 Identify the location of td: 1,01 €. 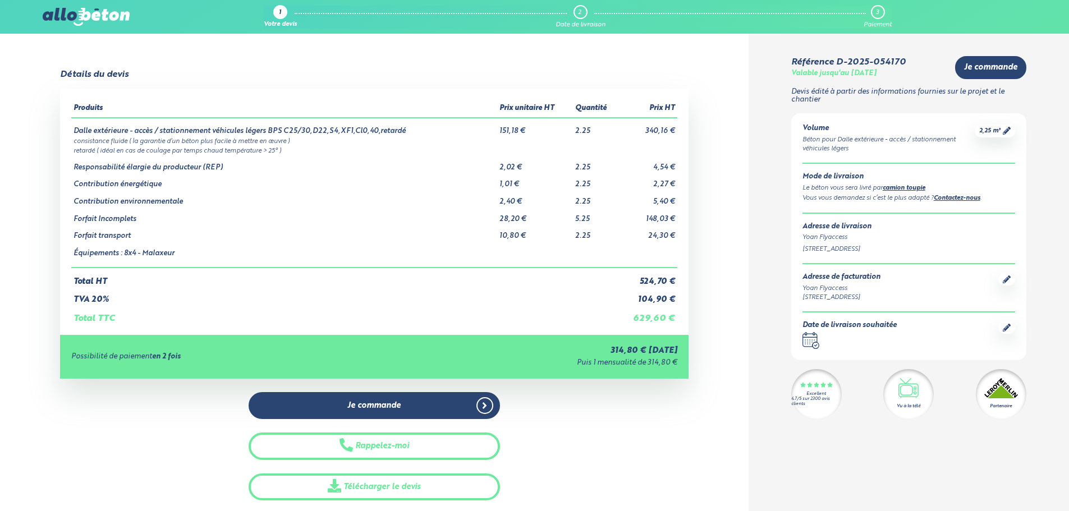
(535, 180).